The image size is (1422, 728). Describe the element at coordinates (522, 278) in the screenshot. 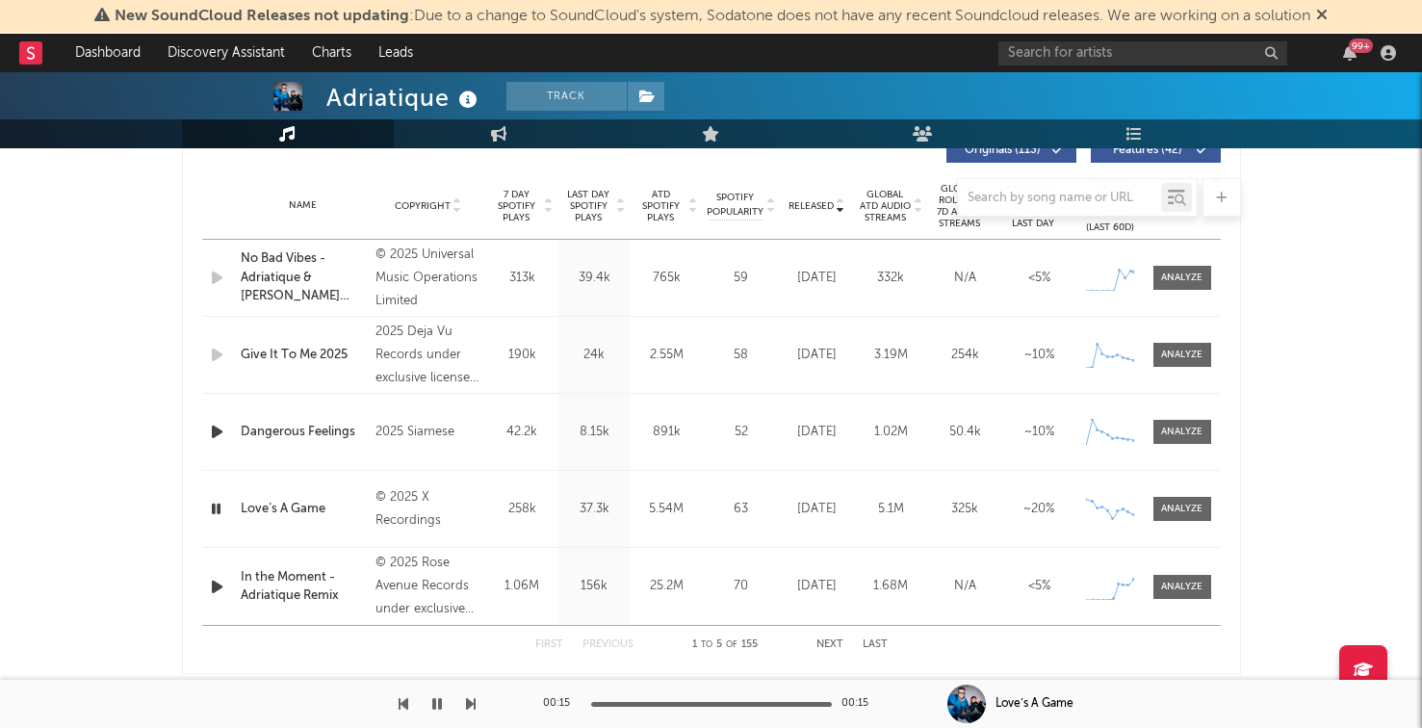

I see `div: 313k` at that location.